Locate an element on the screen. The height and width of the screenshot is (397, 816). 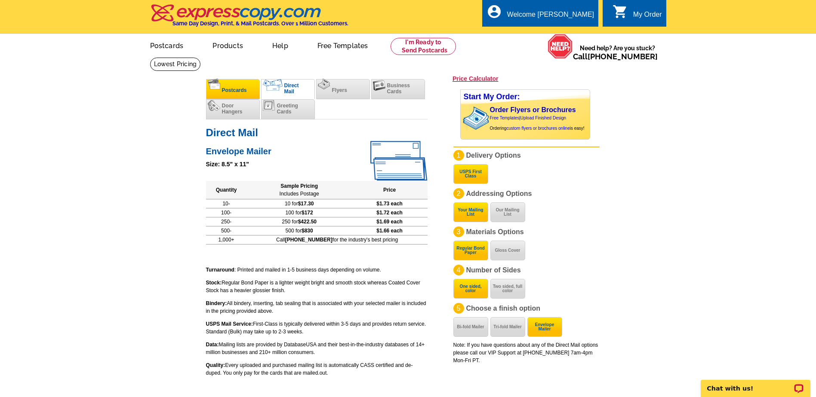
span: $17.30 is located at coordinates (306, 204).